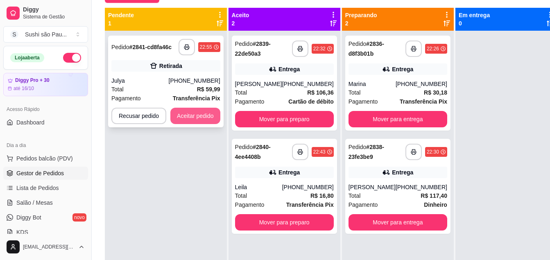 The height and width of the screenshot is (260, 550). I want to click on div: 22:26, so click(433, 49).